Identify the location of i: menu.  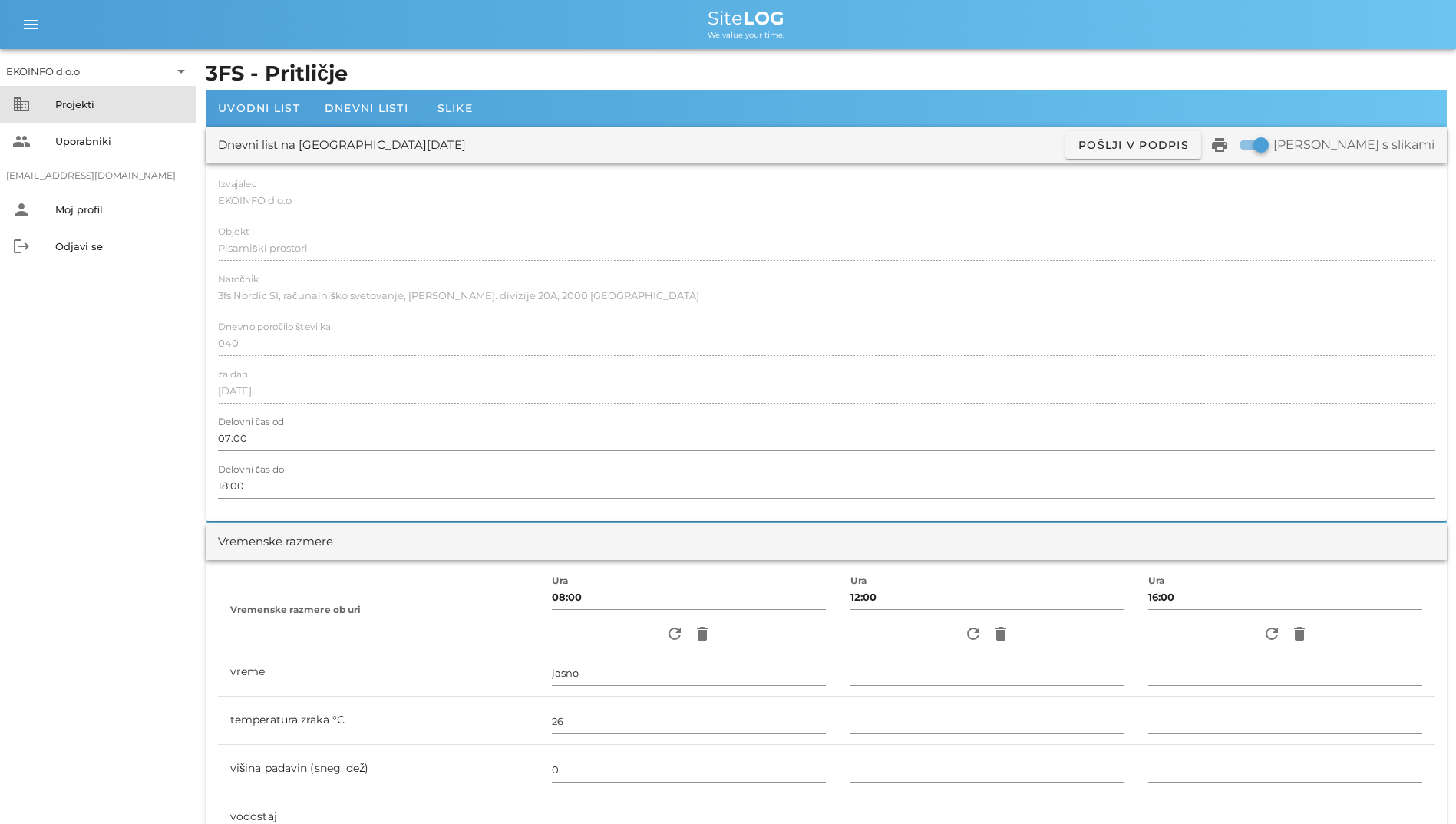
(31, 25).